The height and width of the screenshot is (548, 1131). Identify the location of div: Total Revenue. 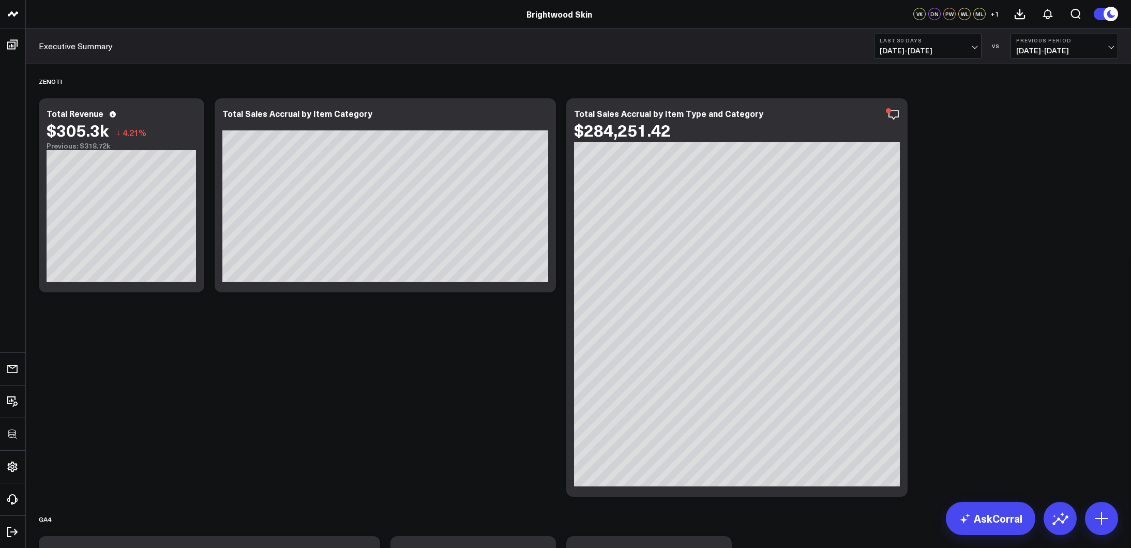
(75, 113).